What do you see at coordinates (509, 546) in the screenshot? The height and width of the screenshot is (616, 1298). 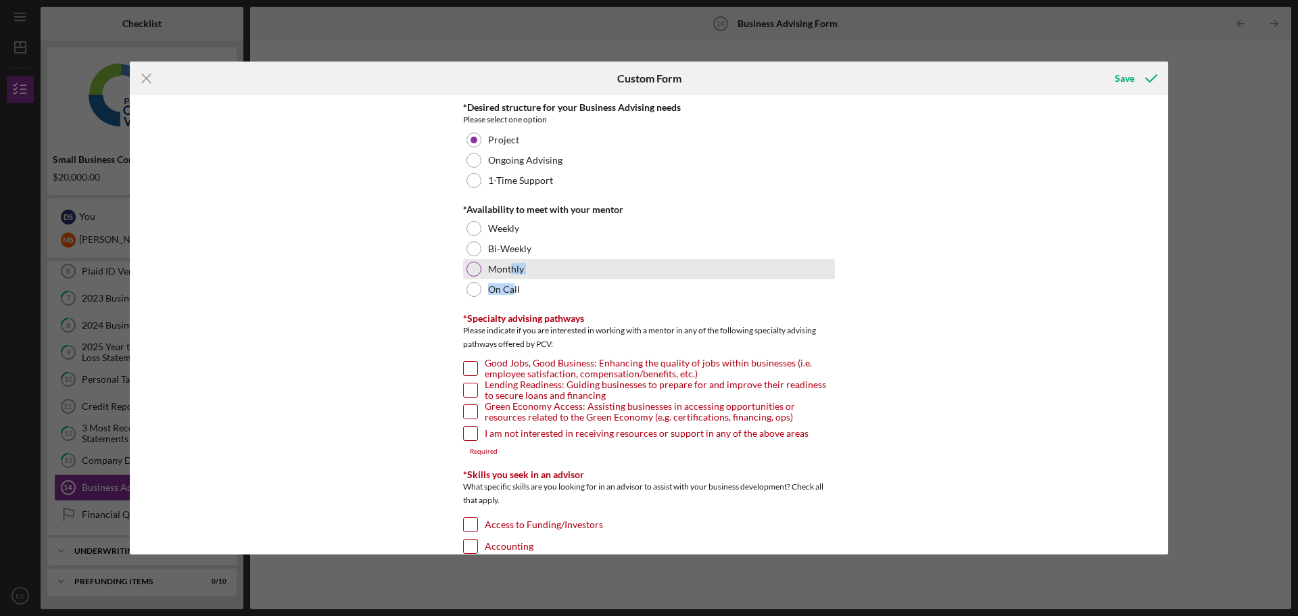 I see `label: Accounting` at bounding box center [509, 546].